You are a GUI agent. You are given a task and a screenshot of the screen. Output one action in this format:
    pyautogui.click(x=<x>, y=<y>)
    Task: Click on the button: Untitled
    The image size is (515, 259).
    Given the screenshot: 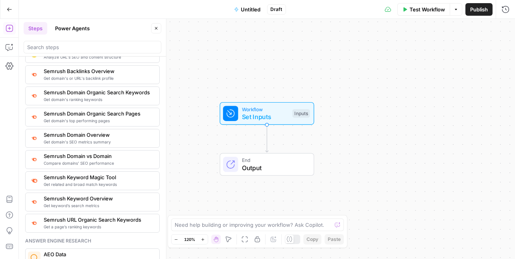 What is the action you would take?
    pyautogui.click(x=247, y=9)
    